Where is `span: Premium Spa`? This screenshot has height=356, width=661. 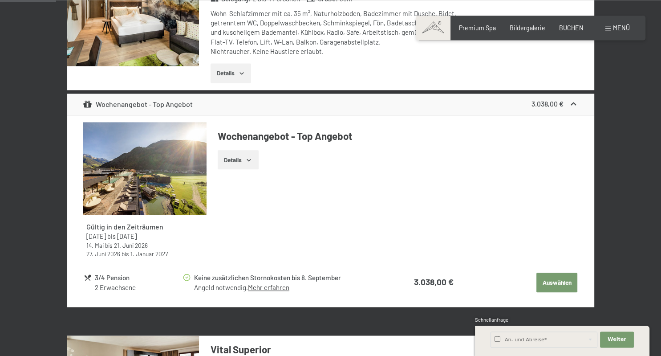
span: Premium Spa is located at coordinates (477, 28).